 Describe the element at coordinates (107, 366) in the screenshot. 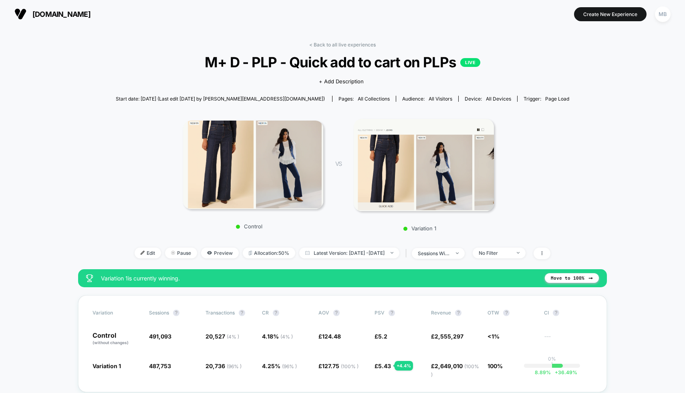

I see `span: Variation 1` at that location.